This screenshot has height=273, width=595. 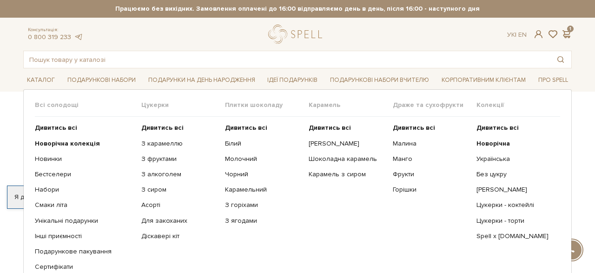 What do you see at coordinates (263, 144) in the screenshot?
I see `a: Білий` at bounding box center [263, 144].